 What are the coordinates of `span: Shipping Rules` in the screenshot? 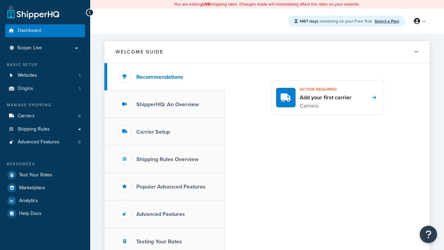 It's located at (34, 129).